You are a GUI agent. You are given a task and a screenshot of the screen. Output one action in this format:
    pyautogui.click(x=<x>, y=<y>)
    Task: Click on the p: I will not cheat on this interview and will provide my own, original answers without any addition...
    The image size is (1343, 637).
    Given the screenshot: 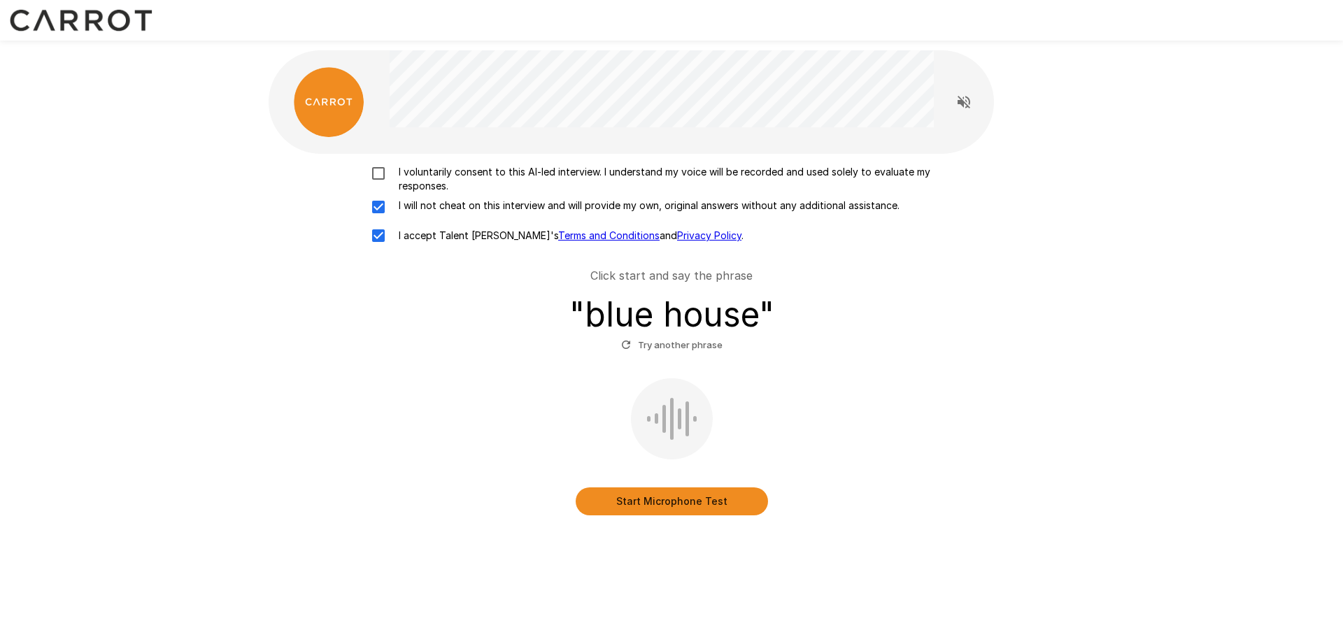 What is the action you would take?
    pyautogui.click(x=646, y=206)
    